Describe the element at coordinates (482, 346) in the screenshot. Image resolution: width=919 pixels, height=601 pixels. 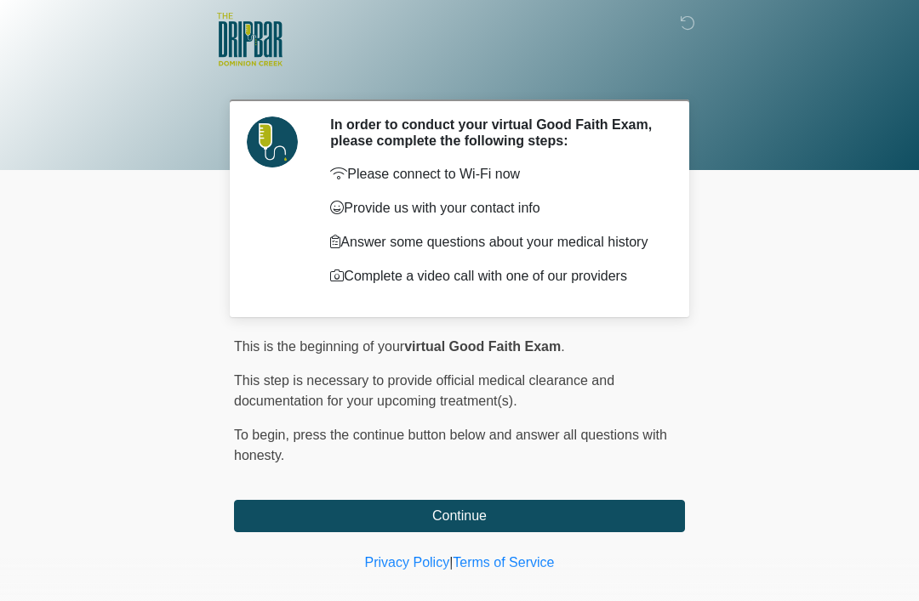
I see `strong: virtual Good Faith Exam` at that location.